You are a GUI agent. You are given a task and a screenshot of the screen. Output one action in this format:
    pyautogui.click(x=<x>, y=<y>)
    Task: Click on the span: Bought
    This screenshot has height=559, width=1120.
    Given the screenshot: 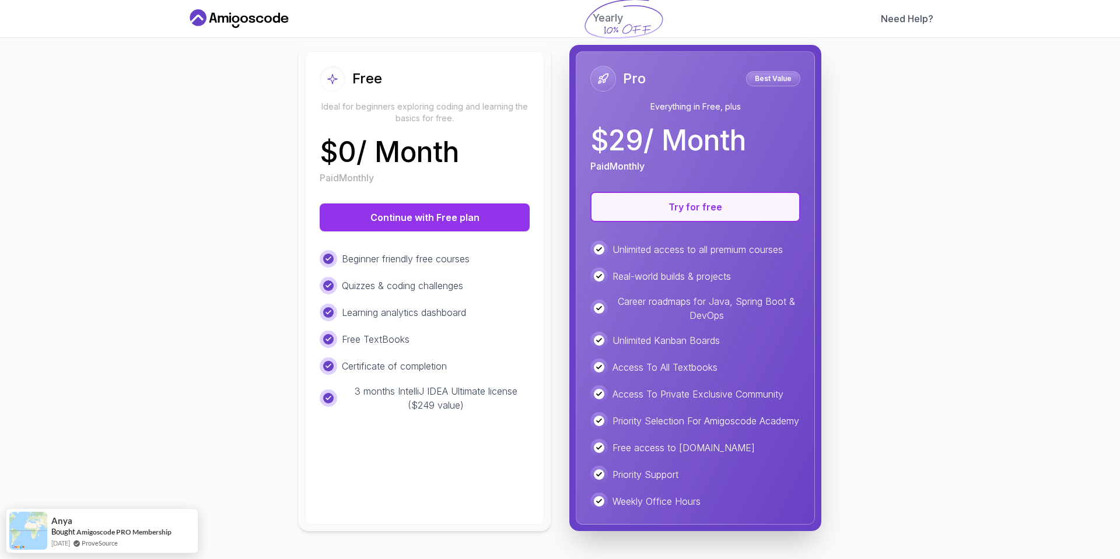 What is the action you would take?
    pyautogui.click(x=63, y=532)
    